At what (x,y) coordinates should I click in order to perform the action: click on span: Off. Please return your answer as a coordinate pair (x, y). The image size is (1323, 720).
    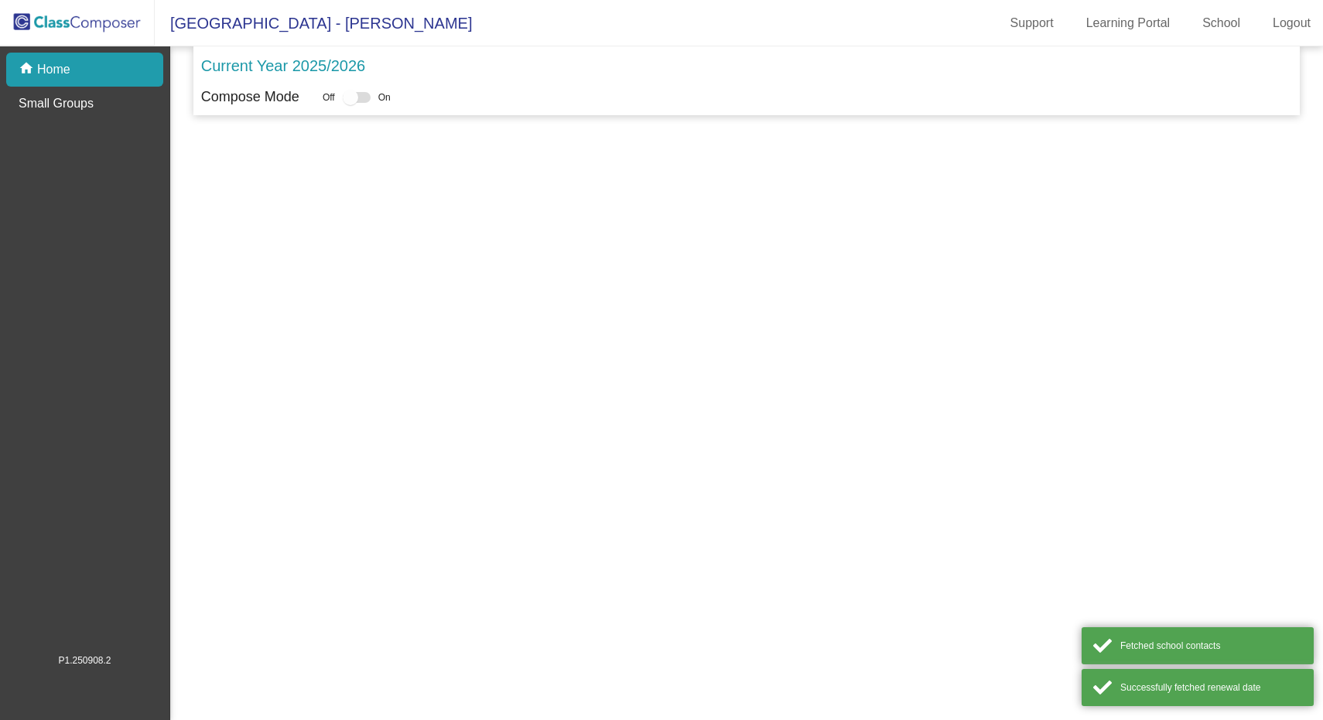
    Looking at the image, I should click on (329, 97).